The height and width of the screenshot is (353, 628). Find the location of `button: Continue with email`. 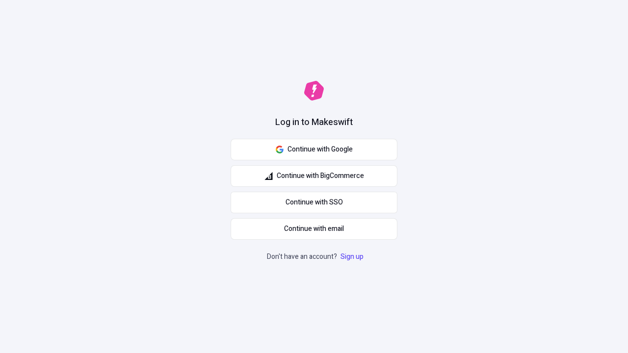

button: Continue with email is located at coordinates (314, 229).